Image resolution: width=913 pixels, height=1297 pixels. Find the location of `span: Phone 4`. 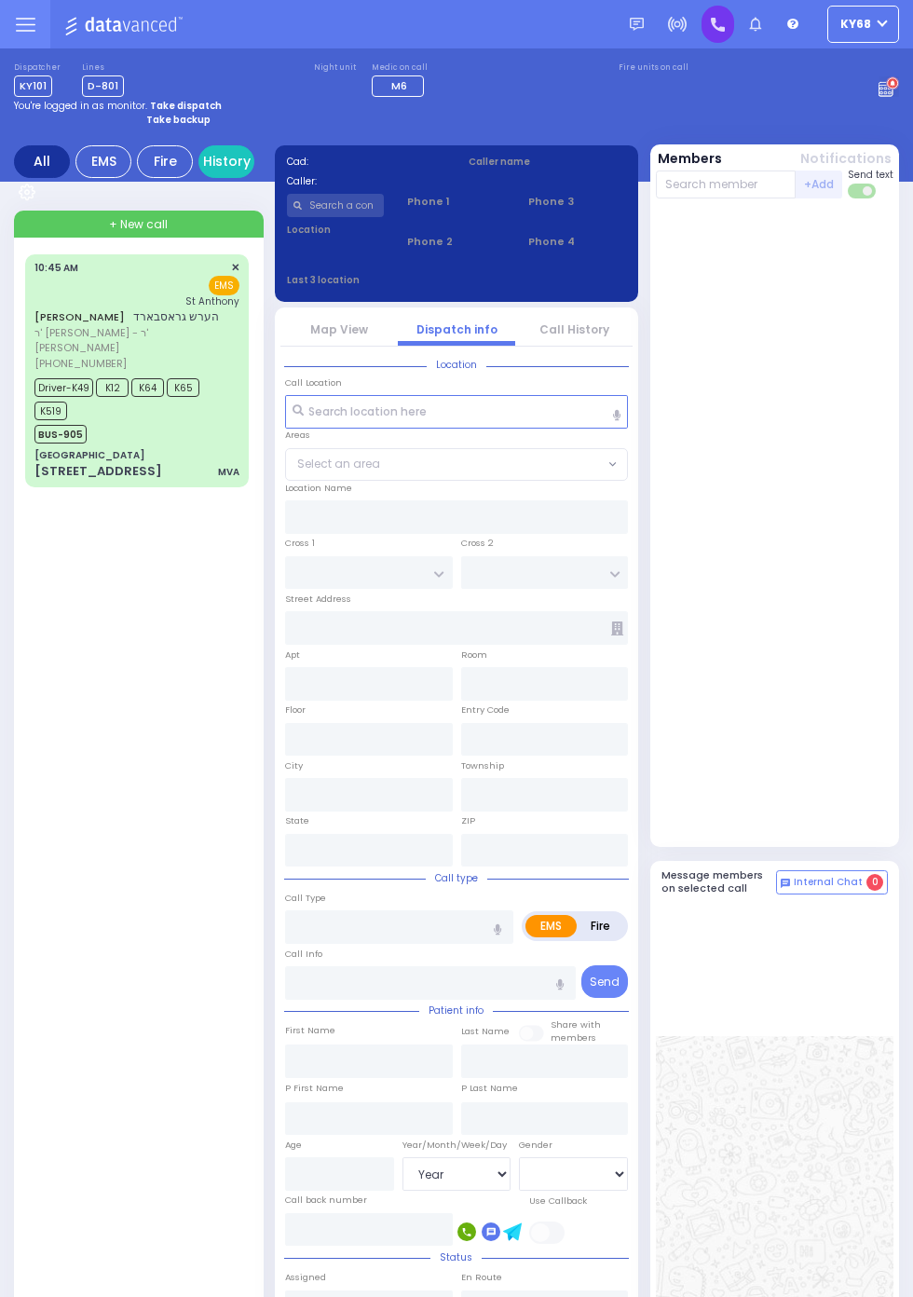

span: Phone 4 is located at coordinates (577, 241).